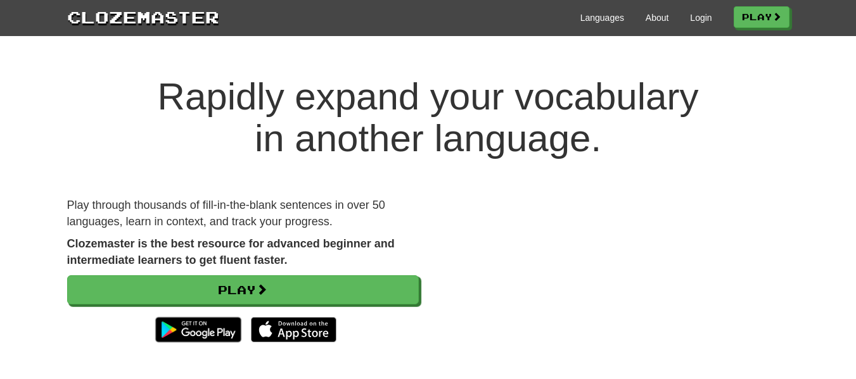 This screenshot has height=379, width=856. Describe the element at coordinates (231, 252) in the screenshot. I see `strong: Clozemaster is the best resource for advanced beginner and intermediate learners to get fluent fa...` at that location.